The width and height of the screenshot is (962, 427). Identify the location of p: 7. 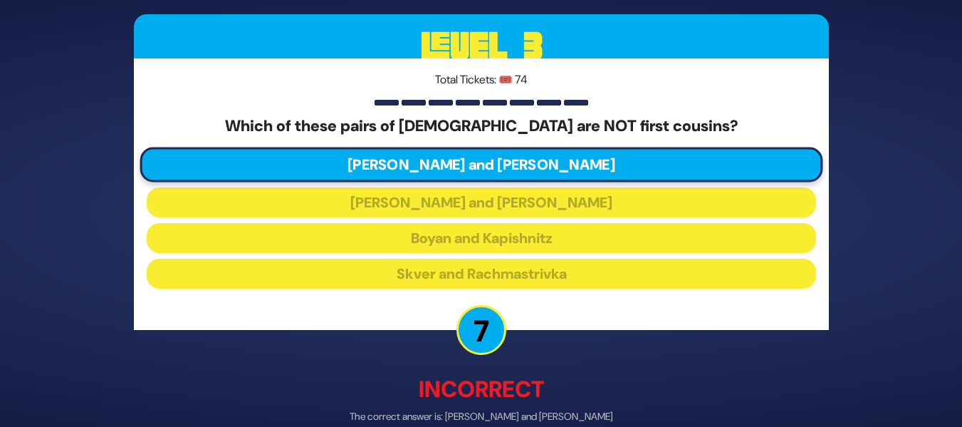
(482, 329).